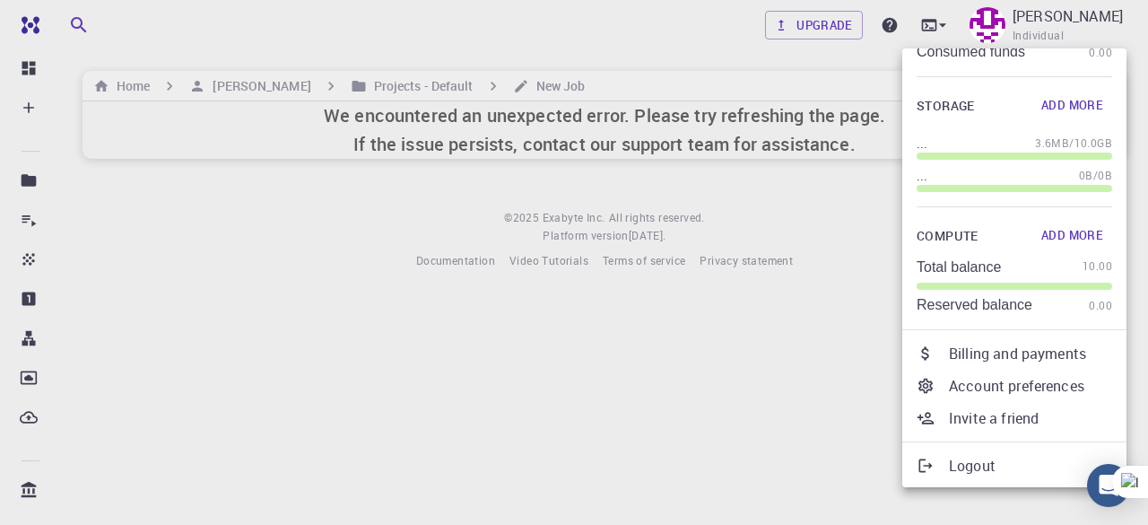 This screenshot has width=1148, height=525. I want to click on p: Account preferences, so click(1030, 386).